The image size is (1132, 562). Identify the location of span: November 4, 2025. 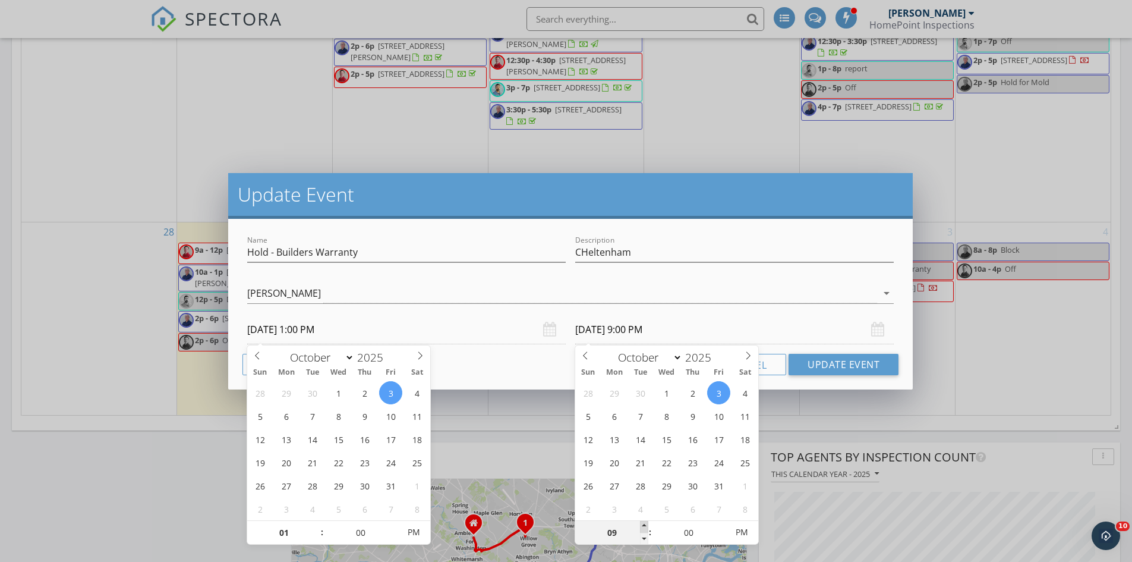
(312, 508).